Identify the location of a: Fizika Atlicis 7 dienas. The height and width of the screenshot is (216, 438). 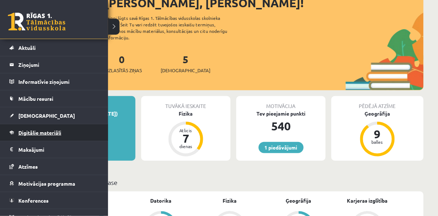
(186, 133).